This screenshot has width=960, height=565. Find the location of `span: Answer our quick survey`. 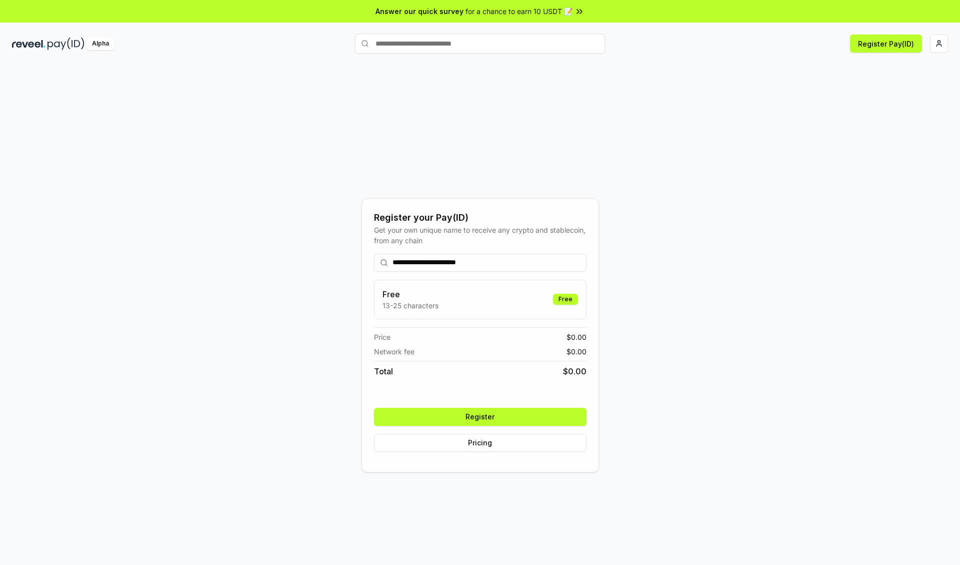

span: Answer our quick survey is located at coordinates (420, 11).